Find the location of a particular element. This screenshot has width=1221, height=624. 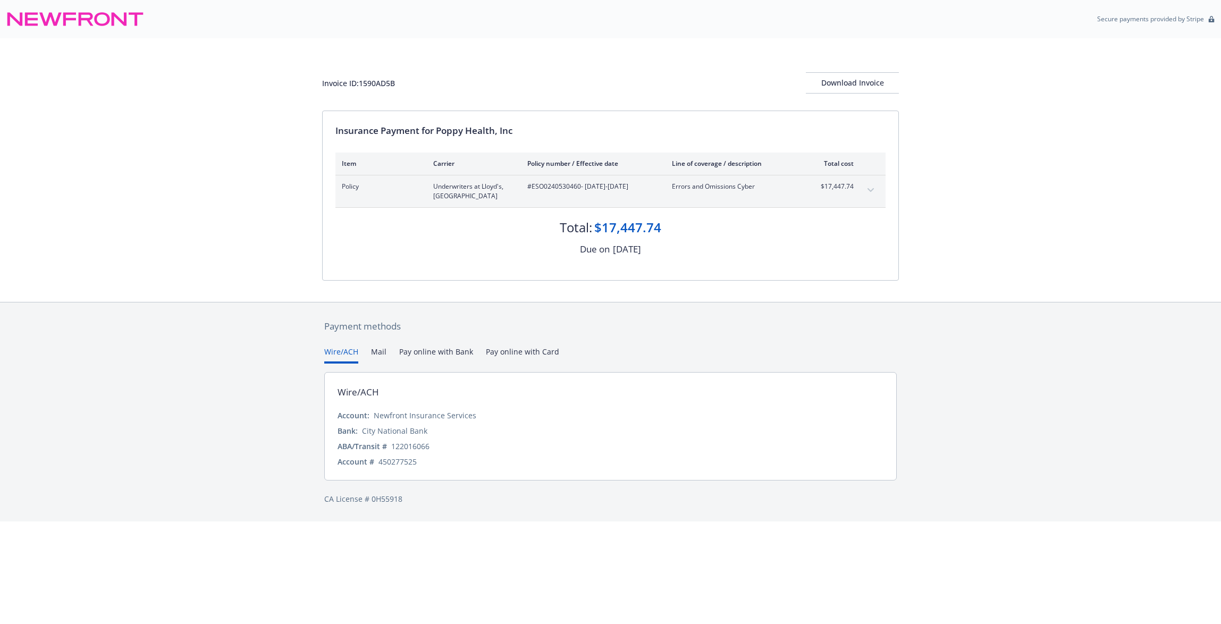

div: Invoice ID: 1590AD5B is located at coordinates (358, 83).